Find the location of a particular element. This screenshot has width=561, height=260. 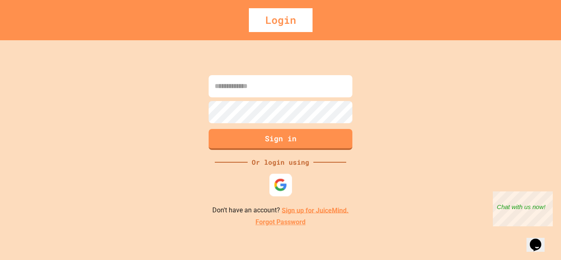

p: Don't have an account? is located at coordinates (280, 210).